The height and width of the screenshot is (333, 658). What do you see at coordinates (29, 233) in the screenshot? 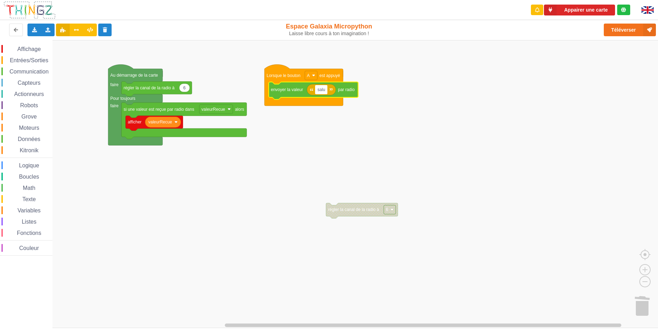
I see `span: Fonctions` at bounding box center [29, 233].